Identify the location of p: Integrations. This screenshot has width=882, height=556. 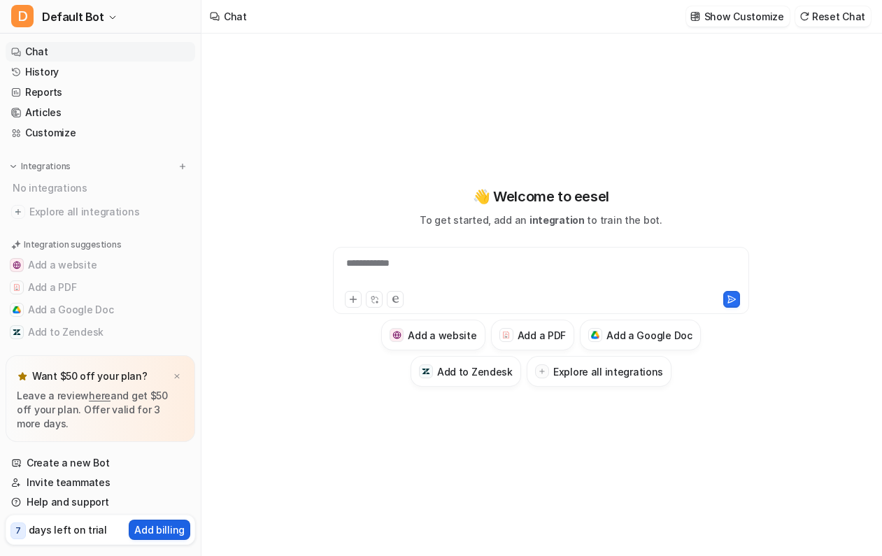
(45, 166).